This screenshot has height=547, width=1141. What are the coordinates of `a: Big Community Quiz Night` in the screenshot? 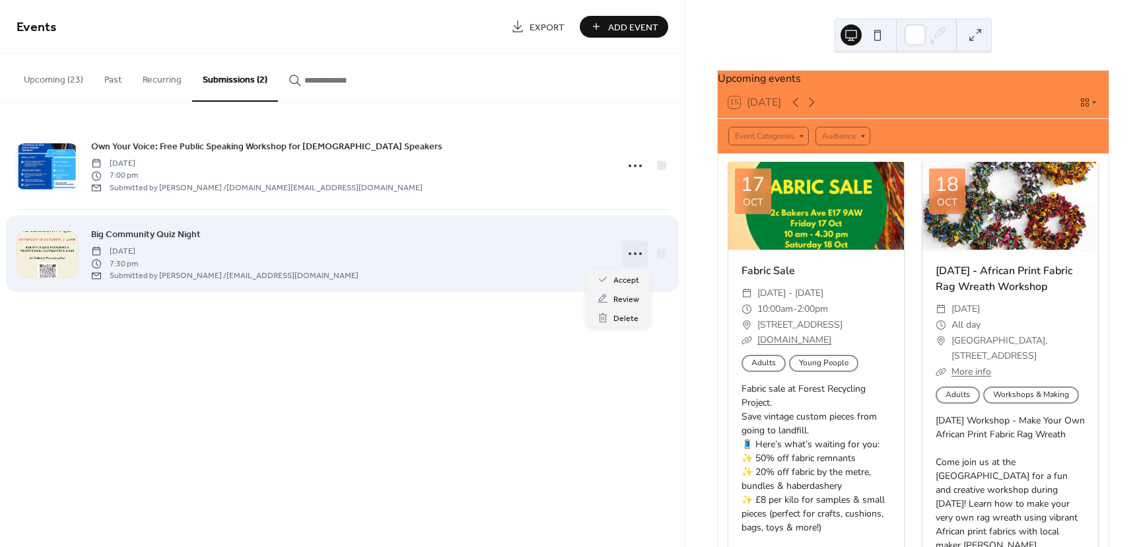 It's located at (146, 234).